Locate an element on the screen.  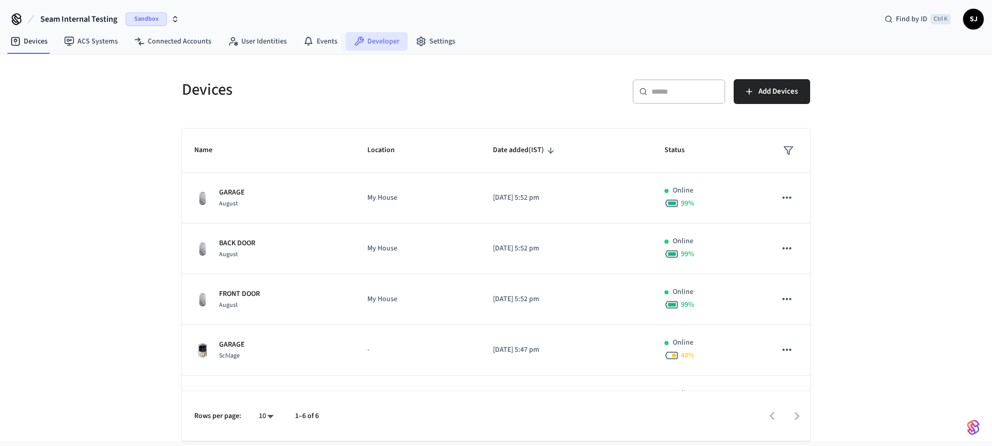
p: Rows per page: is located at coordinates (218, 416).